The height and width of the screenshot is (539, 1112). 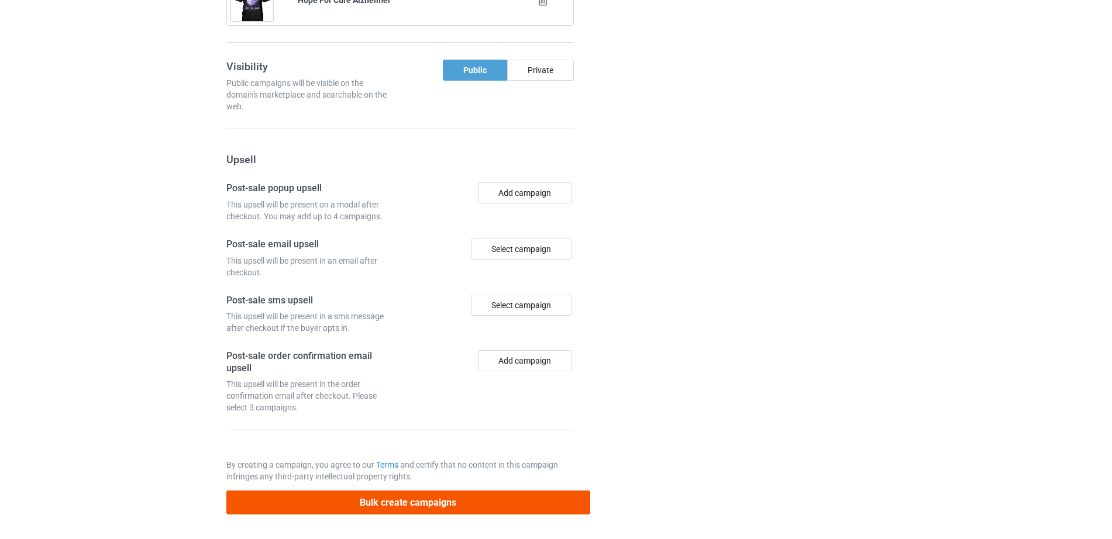 What do you see at coordinates (311, 188) in the screenshot?
I see `h4: Post-sale popup upsell` at bounding box center [311, 188].